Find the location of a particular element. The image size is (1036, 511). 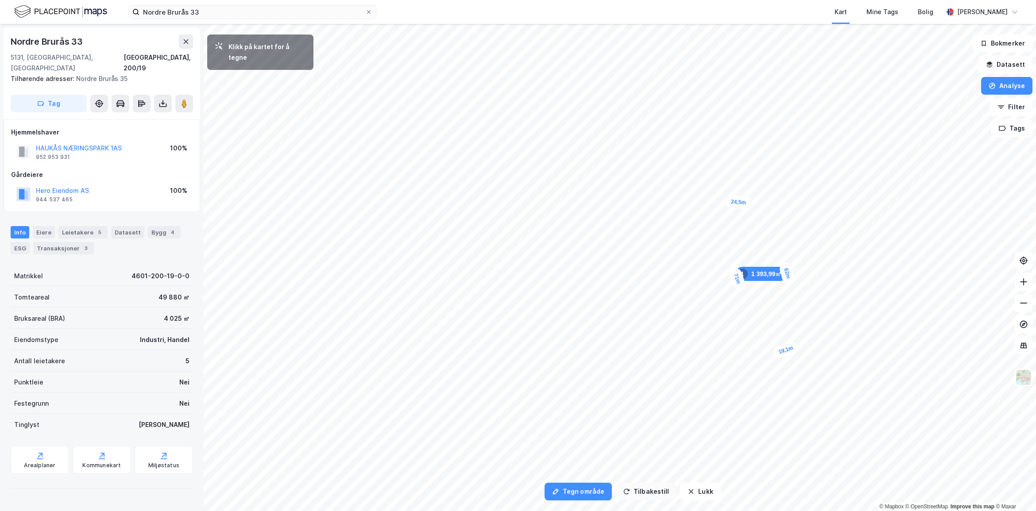

div: Leietakere is located at coordinates (83, 232).